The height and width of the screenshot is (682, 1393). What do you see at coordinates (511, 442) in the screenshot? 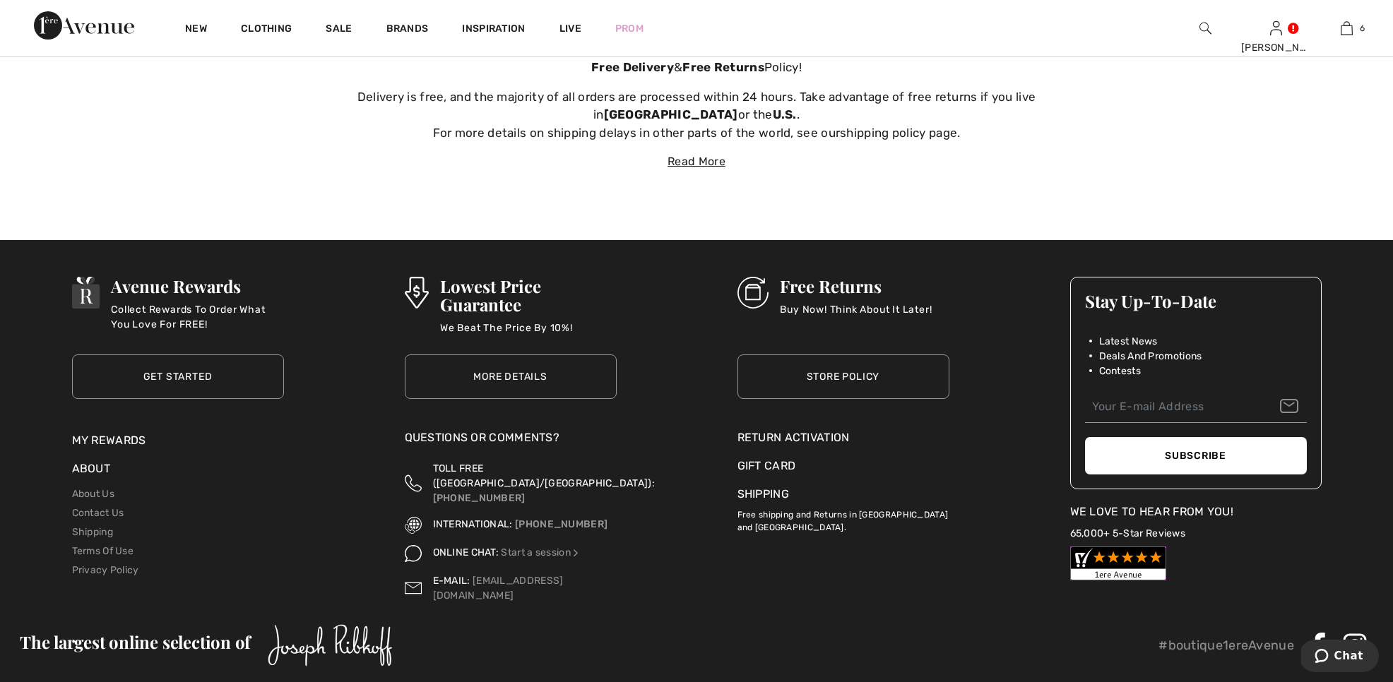
I see `div: Questions or Comments?` at bounding box center [511, 442].